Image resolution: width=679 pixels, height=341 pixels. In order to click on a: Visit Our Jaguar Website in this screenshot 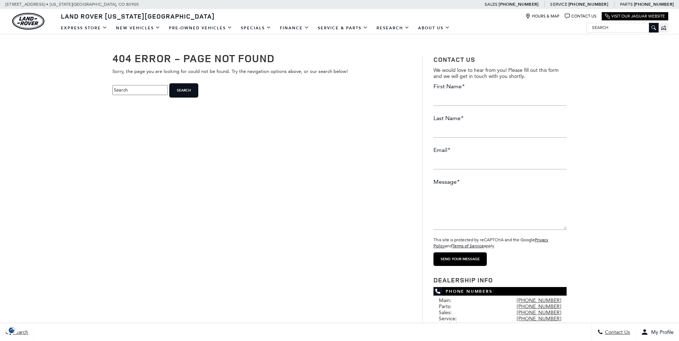, I will do `click(635, 16)`.